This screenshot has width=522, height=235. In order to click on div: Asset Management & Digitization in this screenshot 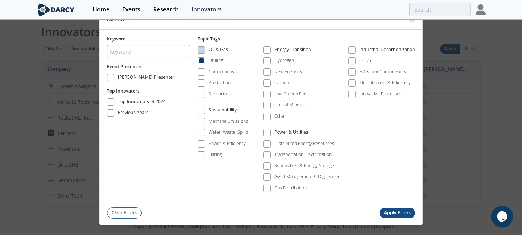, I will do `click(308, 177)`.